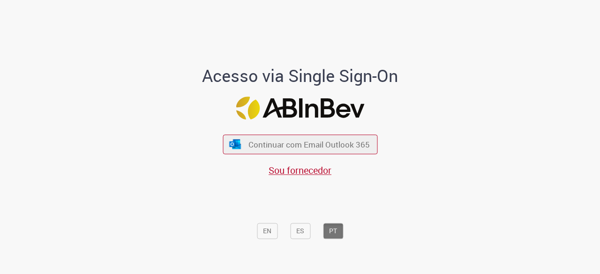 This screenshot has height=274, width=600. Describe the element at coordinates (300, 108) in the screenshot. I see `img: Logo ABInBev` at that location.